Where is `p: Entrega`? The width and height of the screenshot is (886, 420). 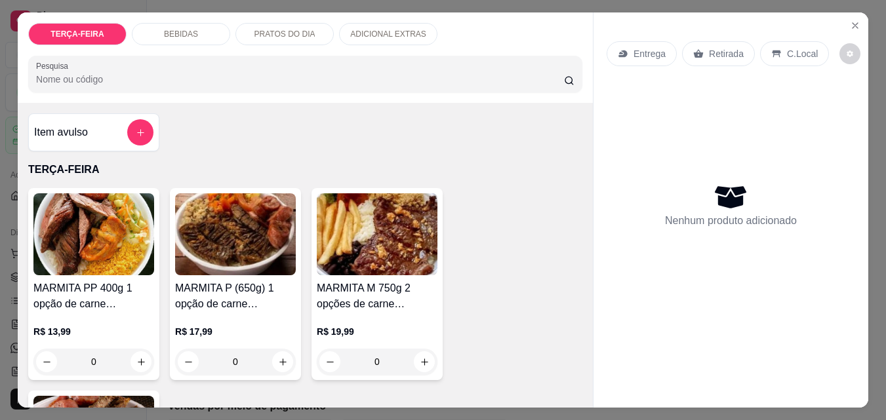 p: Entrega is located at coordinates (649, 54).